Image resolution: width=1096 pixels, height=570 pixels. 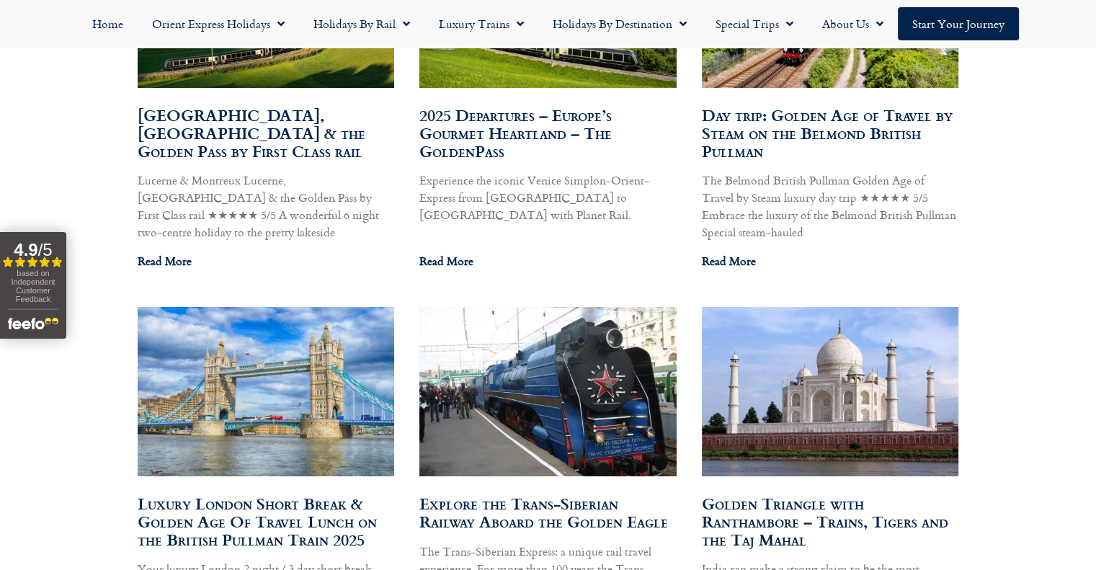 I want to click on a: Read more about Lucerne, Montreux & the Golden Pass by First Class rail, so click(x=164, y=261).